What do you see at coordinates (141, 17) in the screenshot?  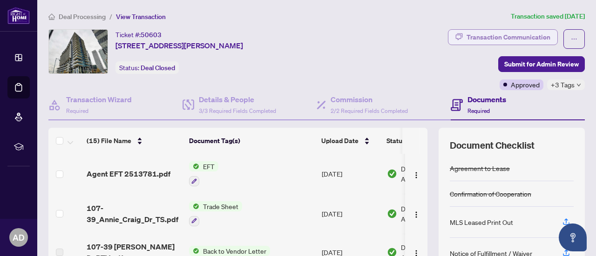 I see `span: View Transaction` at bounding box center [141, 17].